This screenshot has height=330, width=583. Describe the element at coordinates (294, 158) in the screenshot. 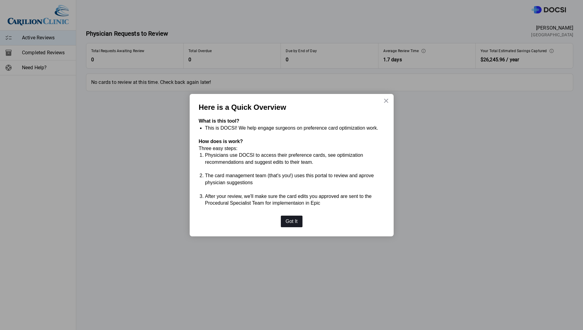

I see `li: Physicians use DOCSI to access their preference cards, see optimization recommendations and sugge...` at that location.